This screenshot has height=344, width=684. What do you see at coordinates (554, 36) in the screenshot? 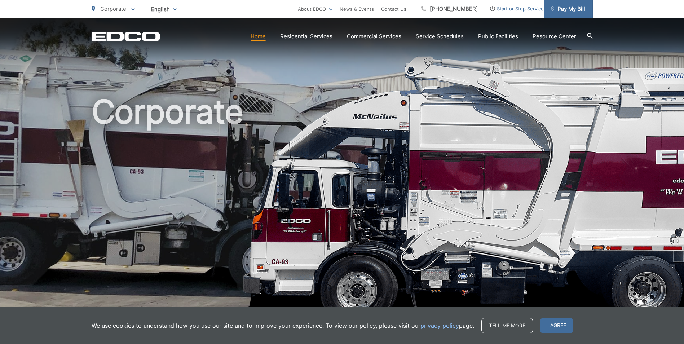
I see `a: Resource Center` at bounding box center [554, 36].